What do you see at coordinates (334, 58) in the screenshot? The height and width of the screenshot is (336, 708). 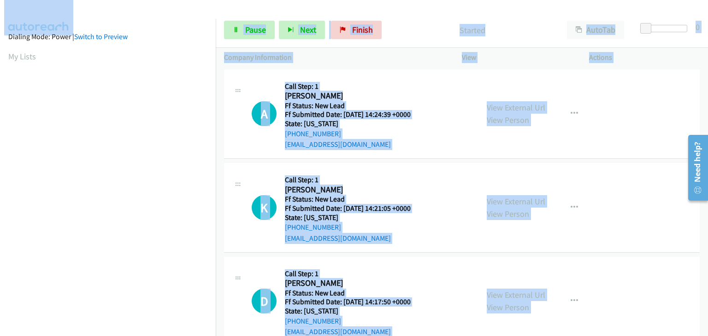 I see `p: Company Information` at bounding box center [334, 58].